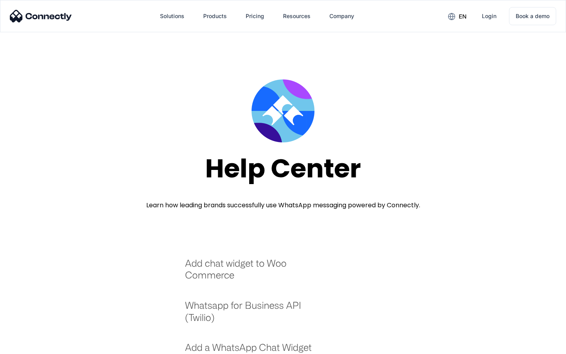  I want to click on div: Learn how leading brands successfully use WhatsApp messaging powered by Connectly., so click(283, 205).